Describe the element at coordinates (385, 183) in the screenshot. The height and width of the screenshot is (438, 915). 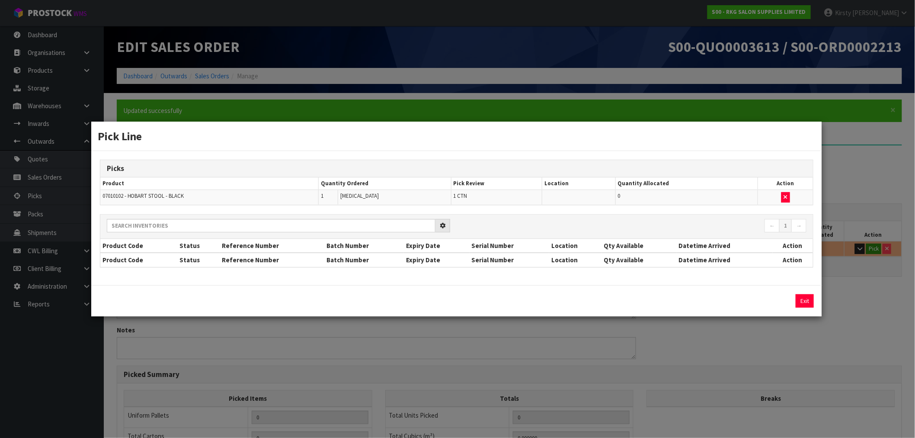
I see `th: Quantity Ordered` at that location.